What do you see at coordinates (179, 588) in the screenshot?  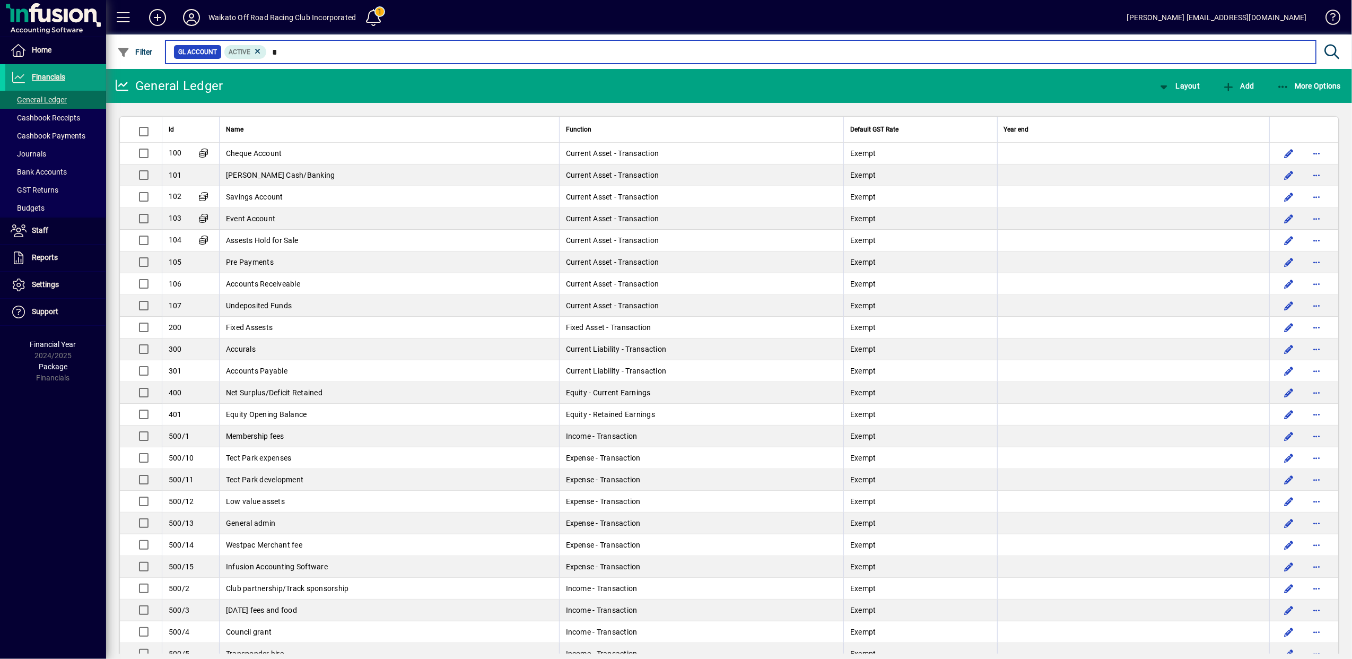 I see `span: 500/2` at bounding box center [179, 588].